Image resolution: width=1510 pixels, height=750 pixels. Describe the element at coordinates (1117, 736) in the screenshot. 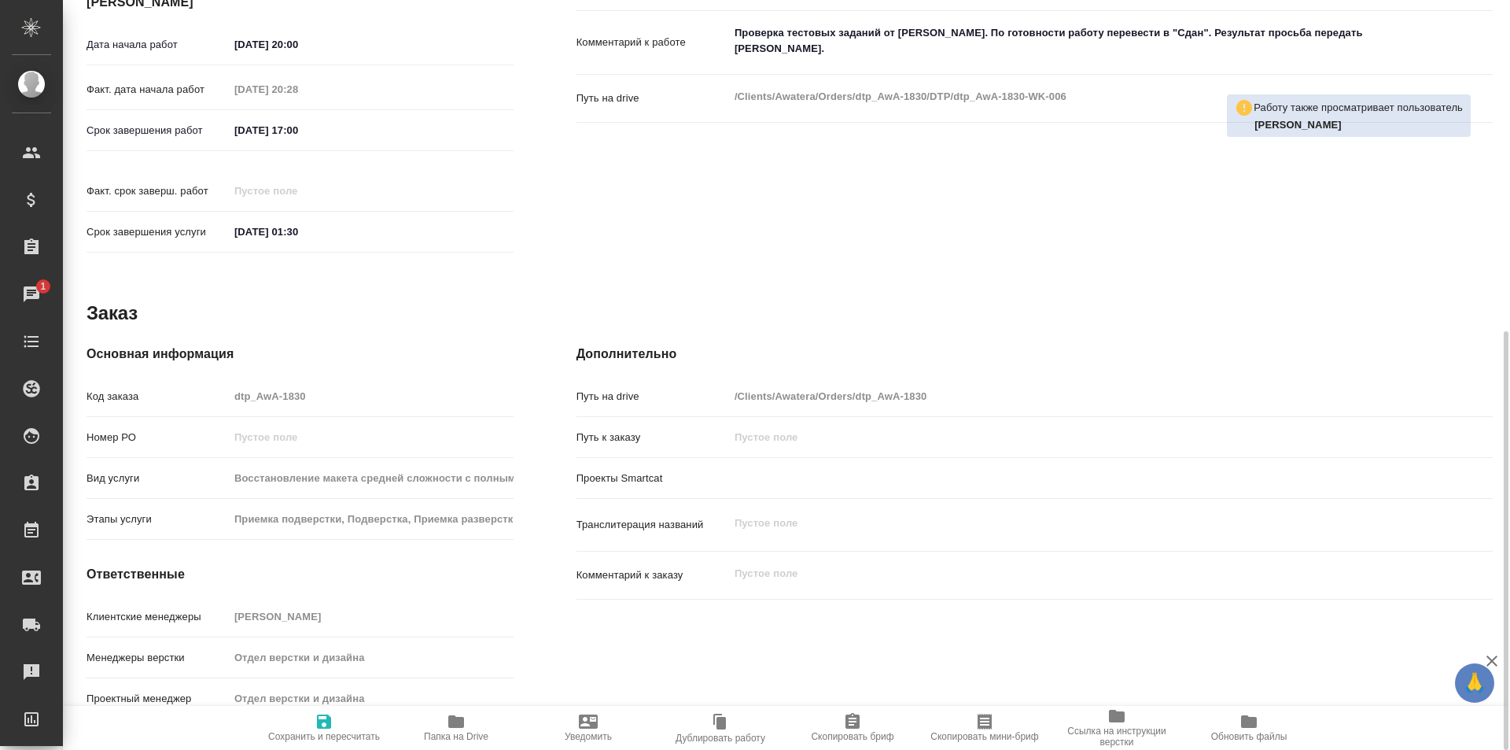

I see `span: Ссылка на инструкции верстки` at that location.